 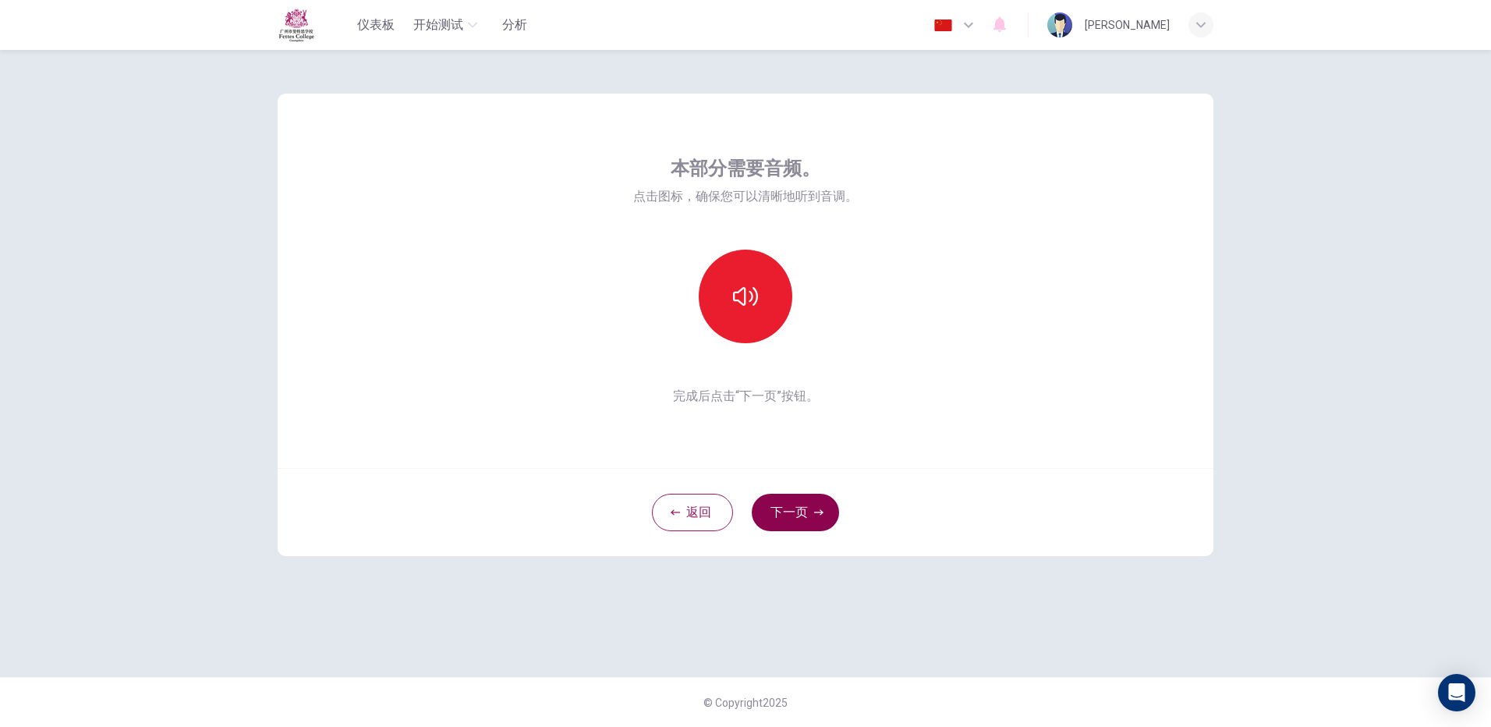 What do you see at coordinates (445, 25) in the screenshot?
I see `button: 开始测试` at bounding box center [445, 25].